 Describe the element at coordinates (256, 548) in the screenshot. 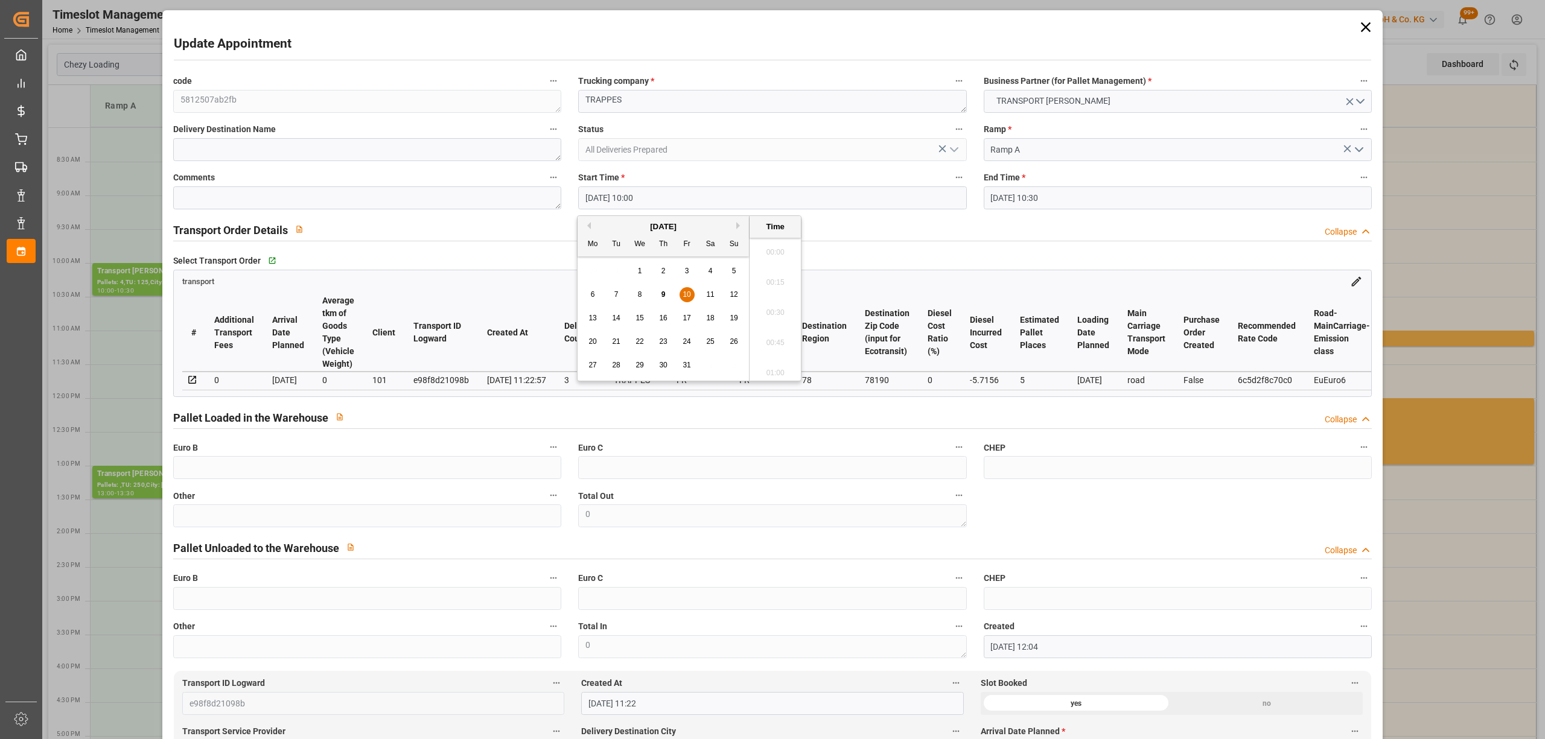

I see `h2: Pallet Unloaded to the Warehouse` at that location.